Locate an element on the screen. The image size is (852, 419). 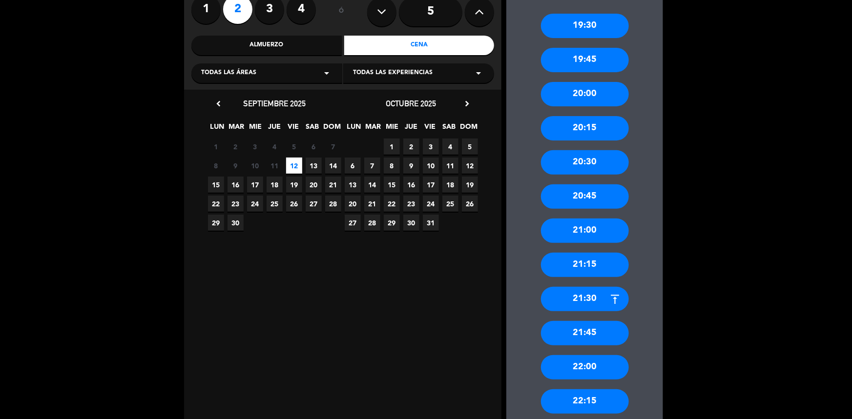
span: Todas las áreas is located at coordinates (228, 73).